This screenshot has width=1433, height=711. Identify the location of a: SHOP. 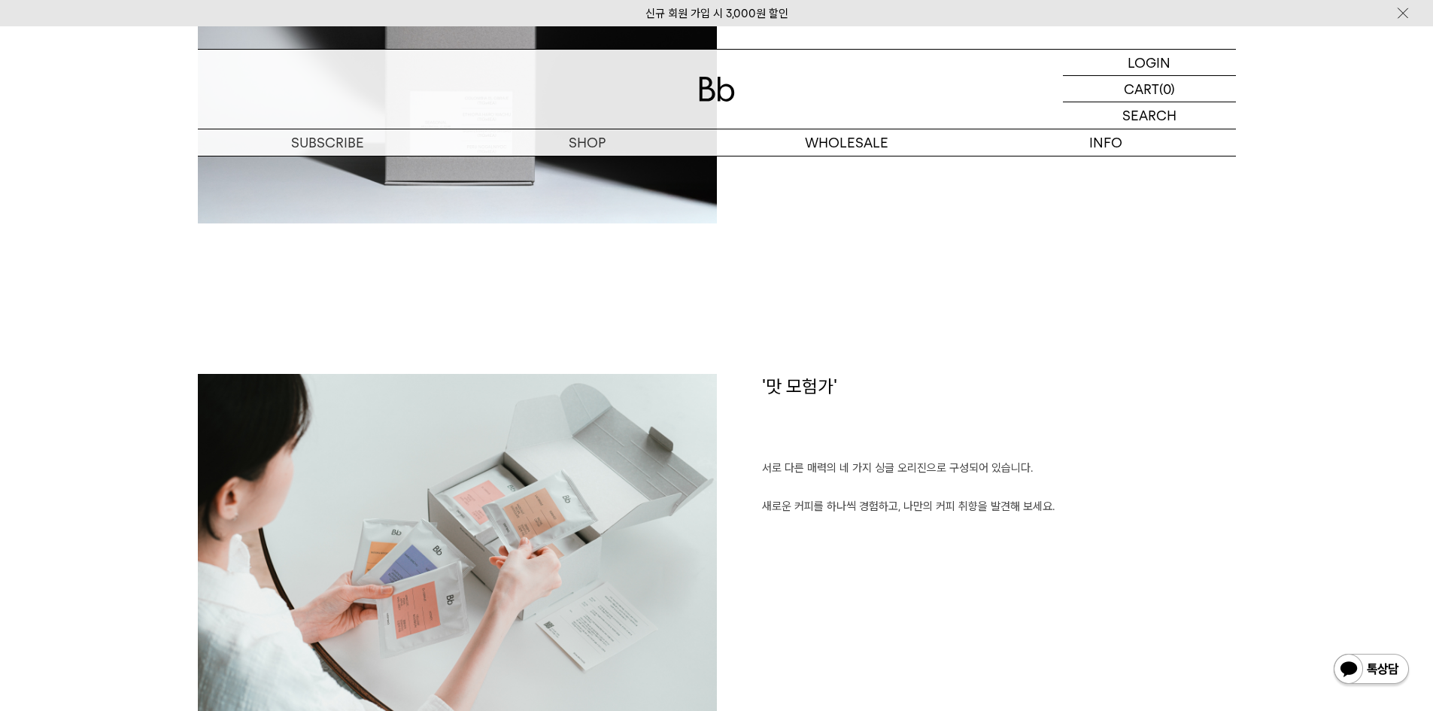
(587, 142).